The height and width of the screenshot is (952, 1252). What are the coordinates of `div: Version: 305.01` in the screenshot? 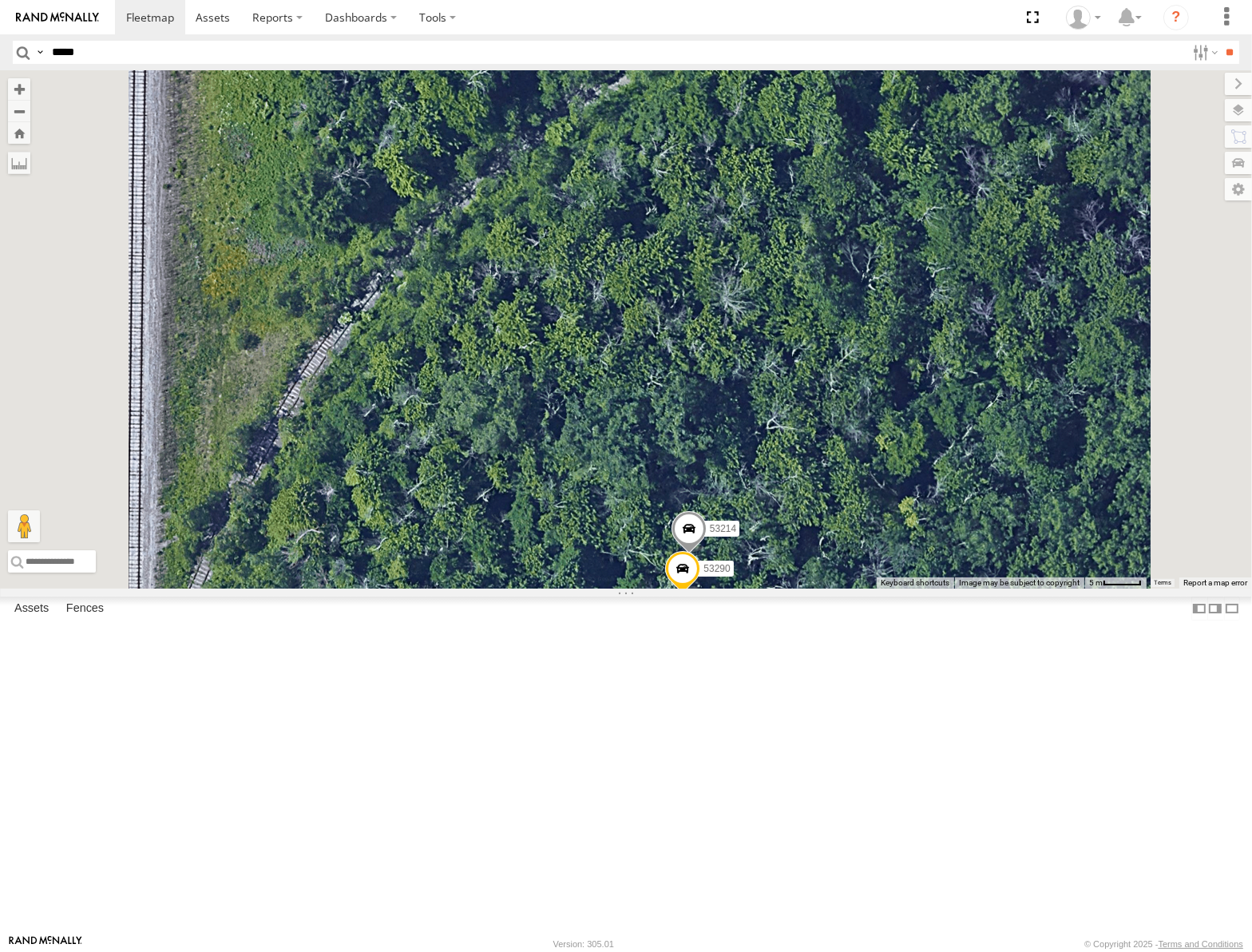 It's located at (584, 944).